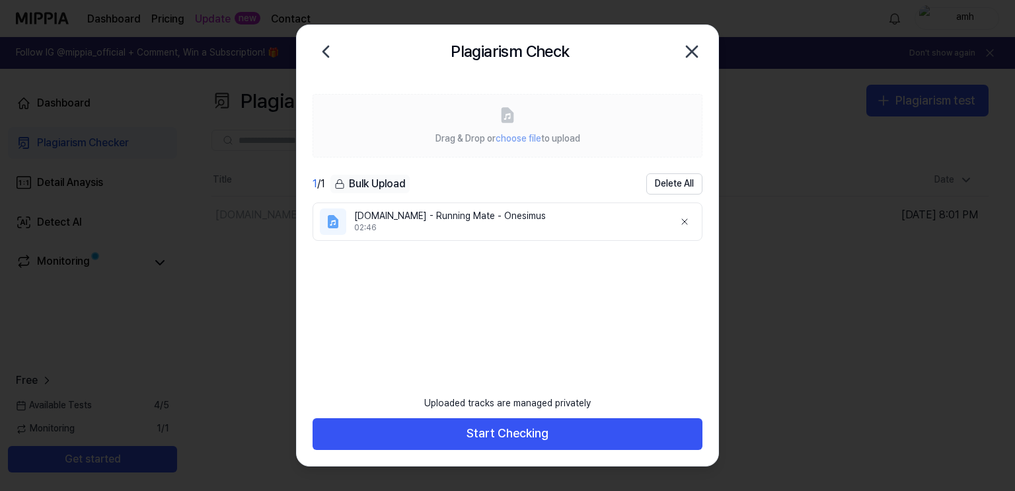 The height and width of the screenshot is (491, 1015). I want to click on div: Bulk Upload, so click(370, 184).